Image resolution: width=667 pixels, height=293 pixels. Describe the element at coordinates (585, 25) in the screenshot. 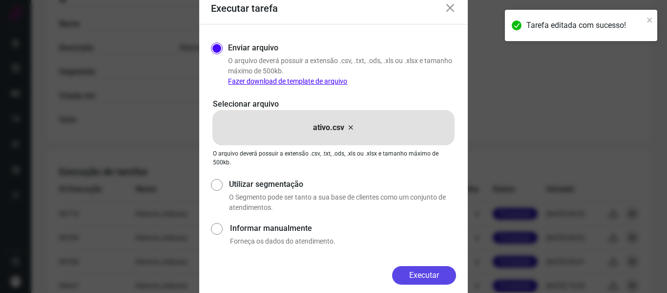

I see `div: Tarefa editada com sucesso!` at that location.